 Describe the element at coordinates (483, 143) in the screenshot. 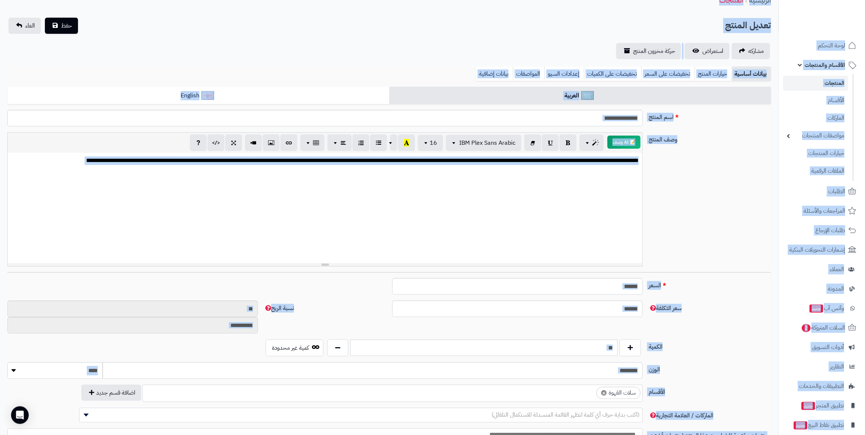

I see `button: IBM Plex Sans Arabic` at that location.